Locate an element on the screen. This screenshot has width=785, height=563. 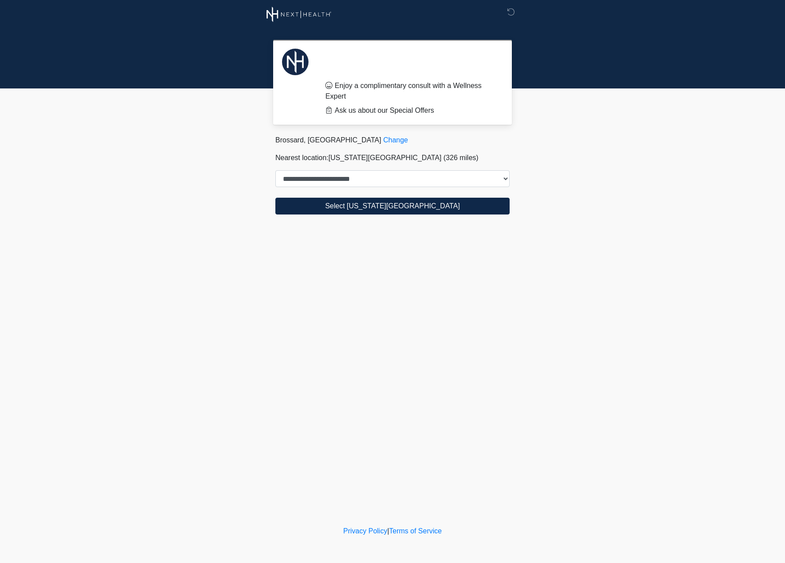
a: Terms of Service is located at coordinates (415, 531).